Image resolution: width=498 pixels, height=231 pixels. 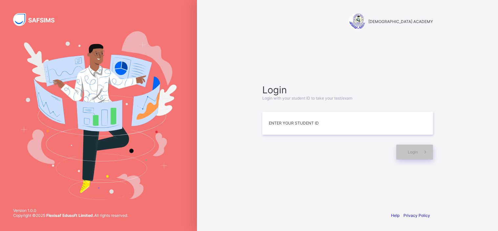 What do you see at coordinates (416, 215) in the screenshot?
I see `a: Privacy Policy` at bounding box center [416, 215].